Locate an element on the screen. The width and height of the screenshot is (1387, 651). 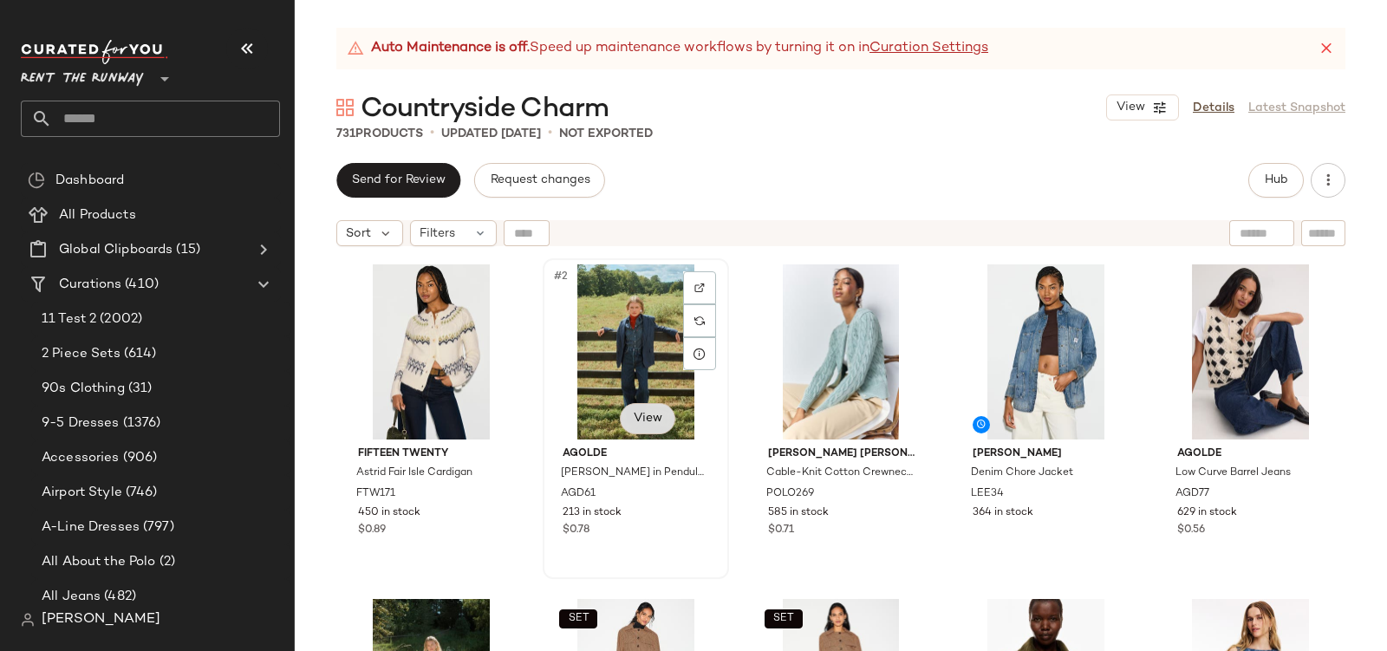
span: $0.78 is located at coordinates (576, 531).